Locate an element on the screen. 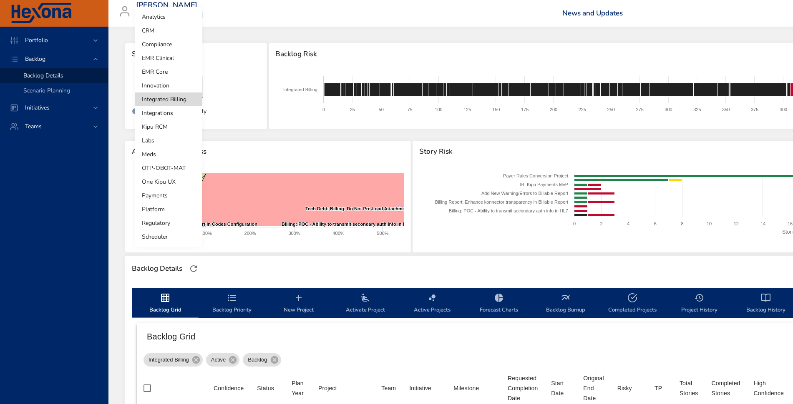  li: Compliance is located at coordinates (168, 44).